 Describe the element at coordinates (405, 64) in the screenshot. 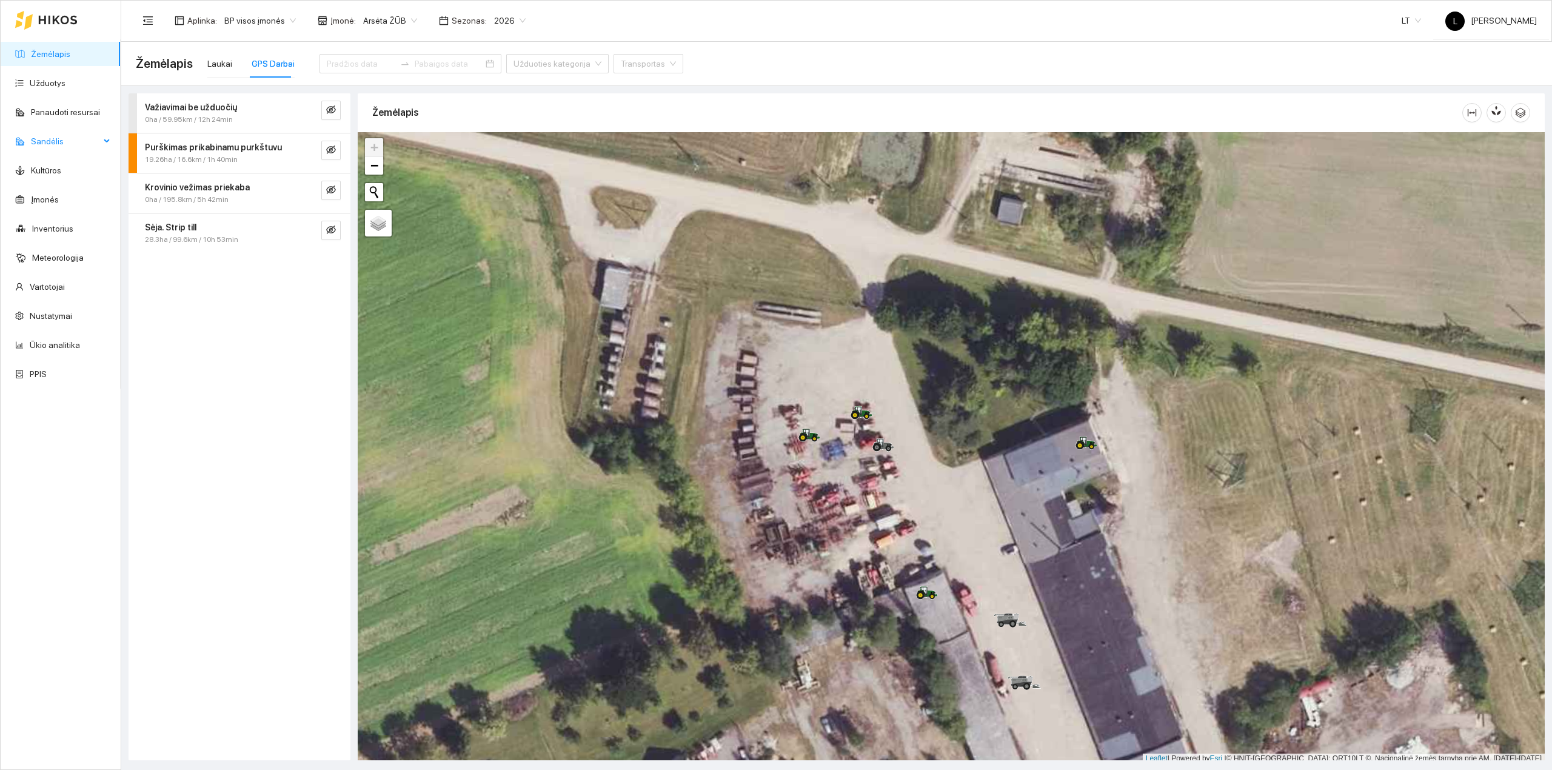

I see `span: swap-right` at that location.